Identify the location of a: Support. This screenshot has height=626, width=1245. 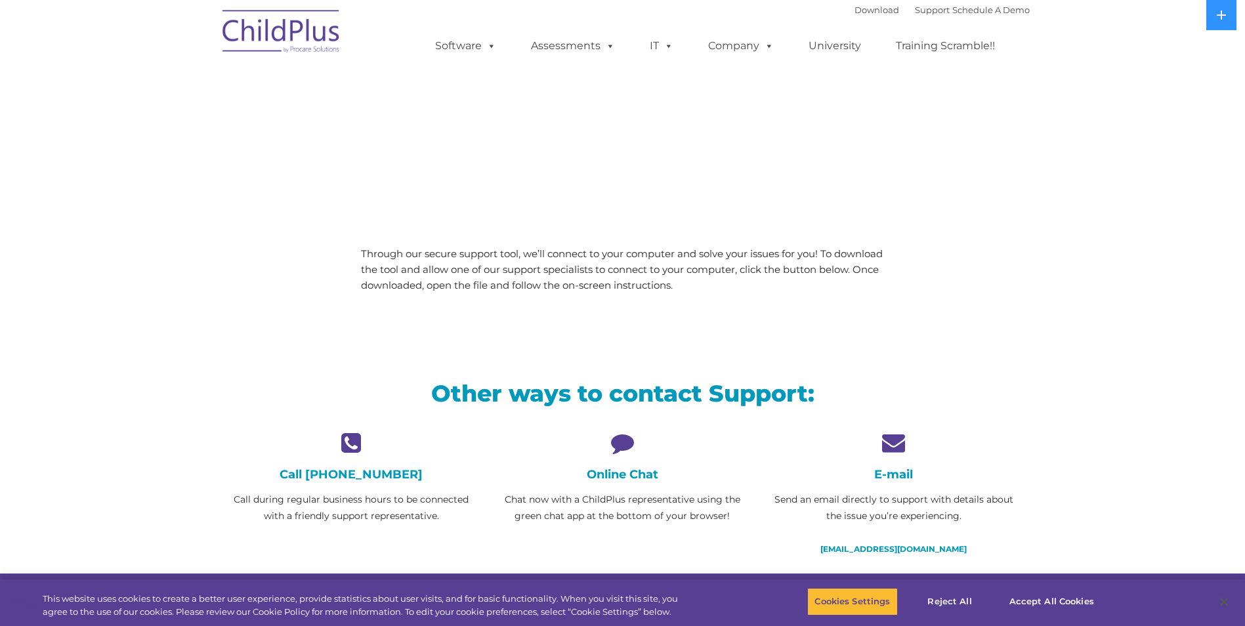
(932, 10).